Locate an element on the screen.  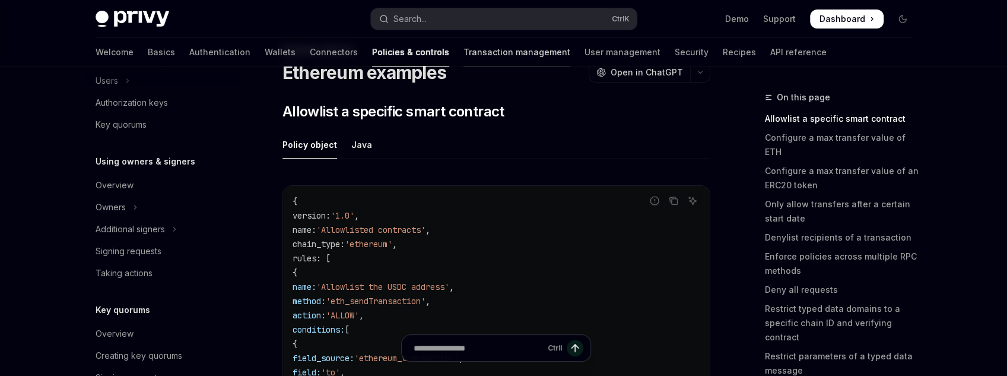
span: 'ALLOW' is located at coordinates (342, 315).